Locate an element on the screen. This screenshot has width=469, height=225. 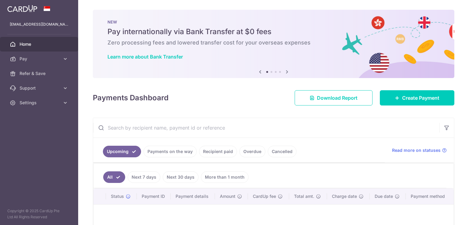
h6: Zero processing fees and lowered transfer cost for your overseas expenses is located at coordinates (273, 43).